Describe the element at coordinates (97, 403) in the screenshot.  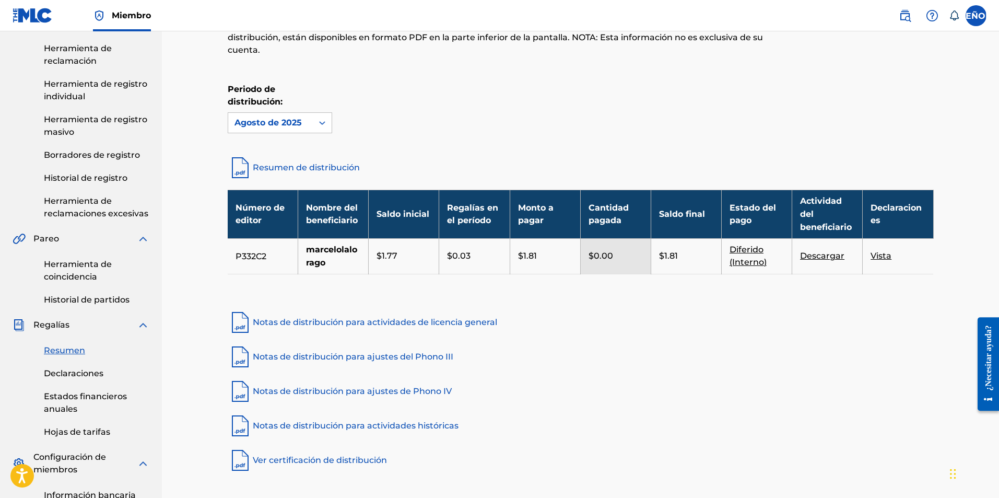
I see `a: Estados financieros anuales` at that location.